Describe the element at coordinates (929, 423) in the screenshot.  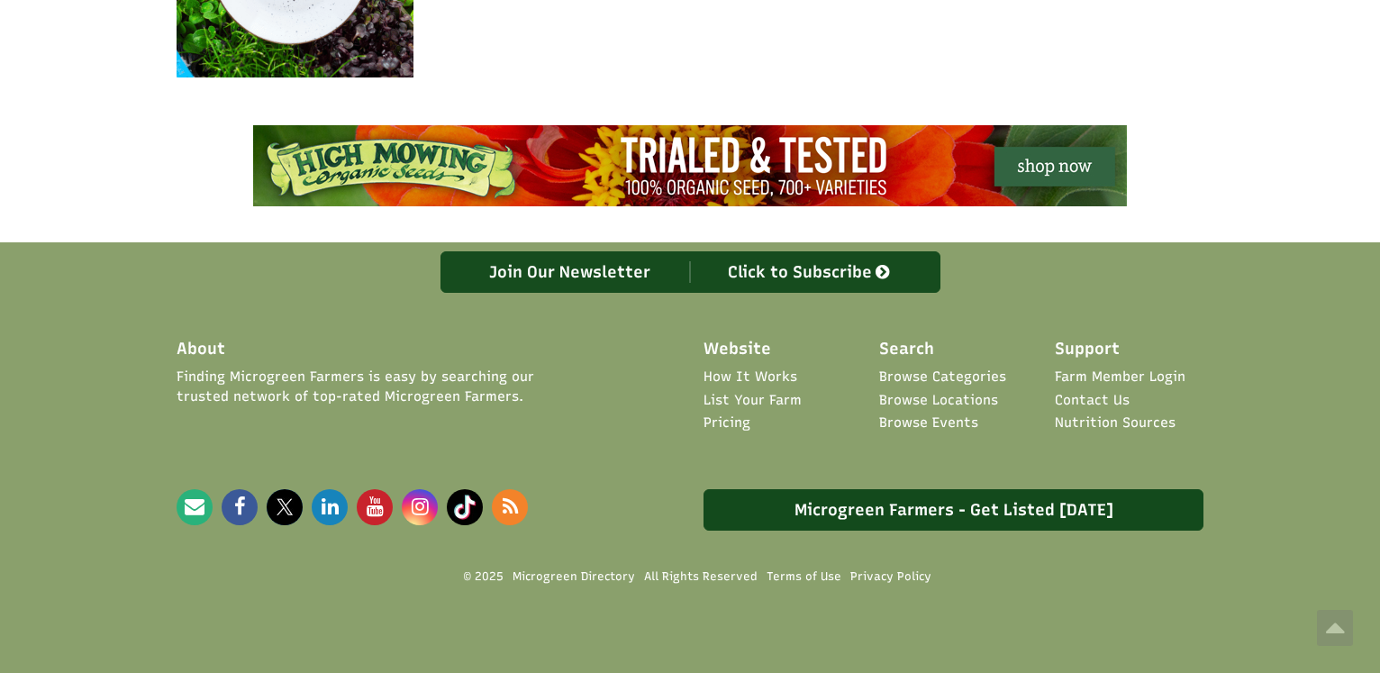
I see `a: Browse Events` at that location.